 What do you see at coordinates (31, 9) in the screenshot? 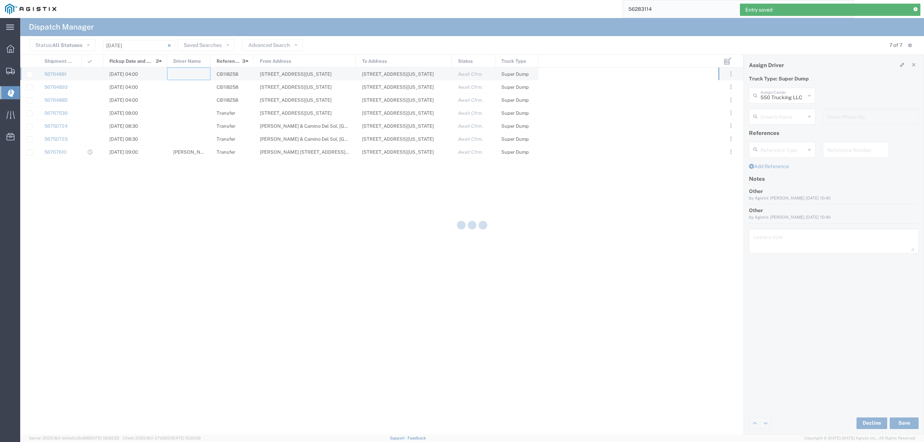
I see `img: logo` at bounding box center [31, 9].